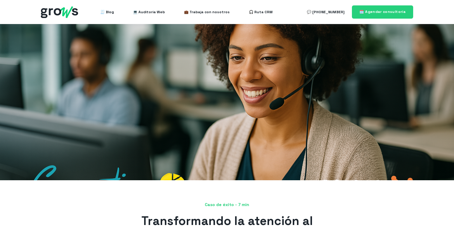 This screenshot has height=228, width=454. What do you see at coordinates (107, 12) in the screenshot?
I see `span: 🧾 Blog` at bounding box center [107, 12].